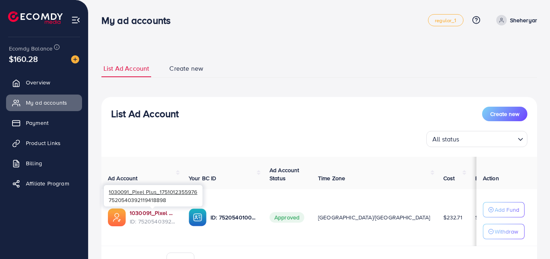 This screenshot has height=259, width=550. What do you see at coordinates (38, 82) in the screenshot?
I see `span: Overview` at bounding box center [38, 82].